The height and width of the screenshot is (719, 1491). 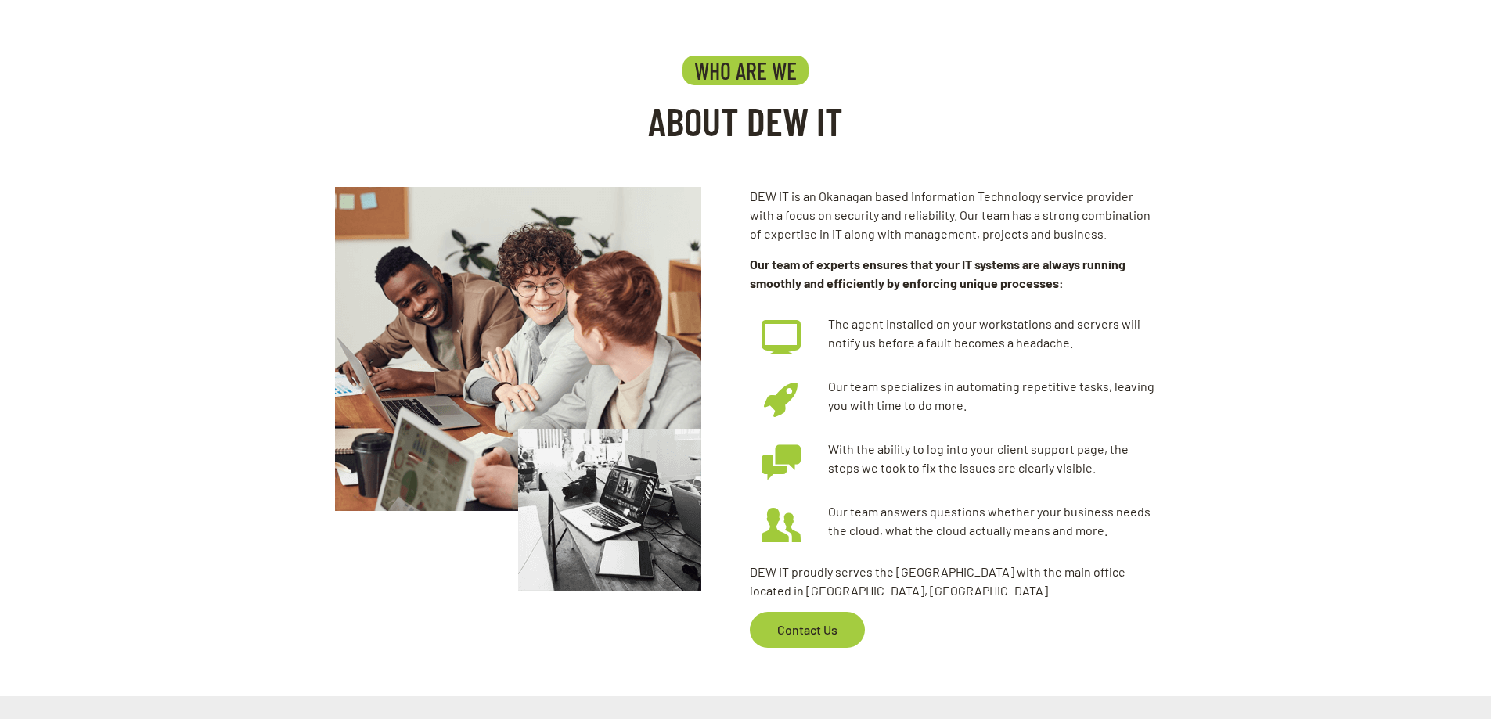 What do you see at coordinates (992, 396) in the screenshot?
I see `div: Our team specializes in automating repetitive tasks, leaving you with time to do more.` at bounding box center [992, 396].